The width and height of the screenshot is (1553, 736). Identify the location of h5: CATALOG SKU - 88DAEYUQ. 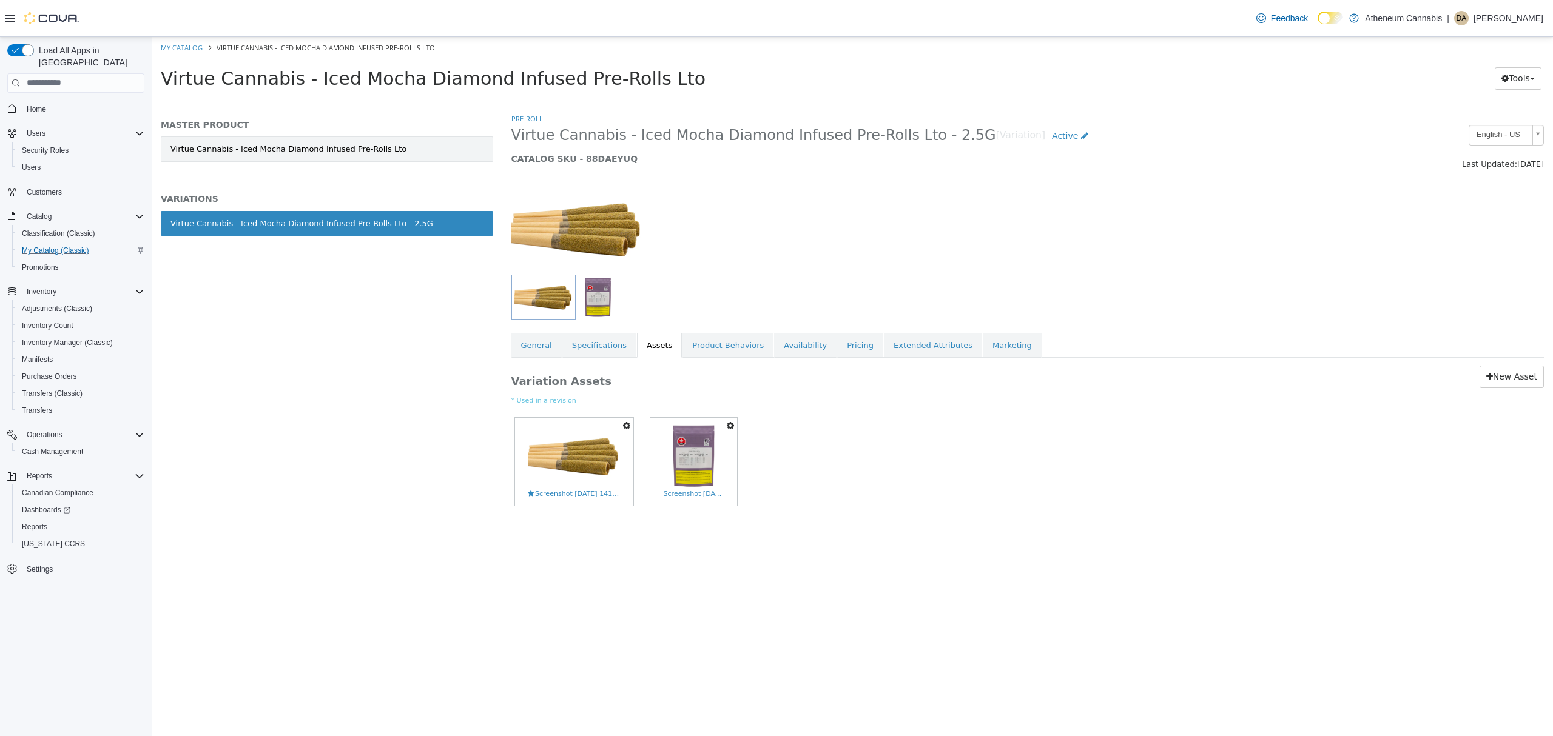
(744, 122).